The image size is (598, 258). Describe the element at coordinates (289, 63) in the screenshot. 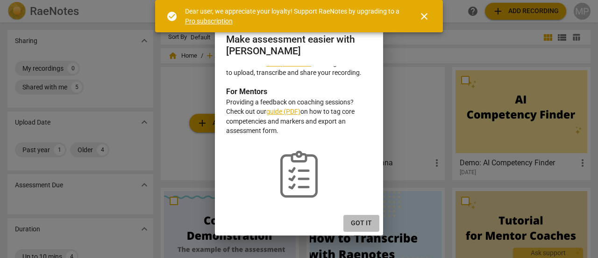

I see `a: 5-step checklist` at that location.